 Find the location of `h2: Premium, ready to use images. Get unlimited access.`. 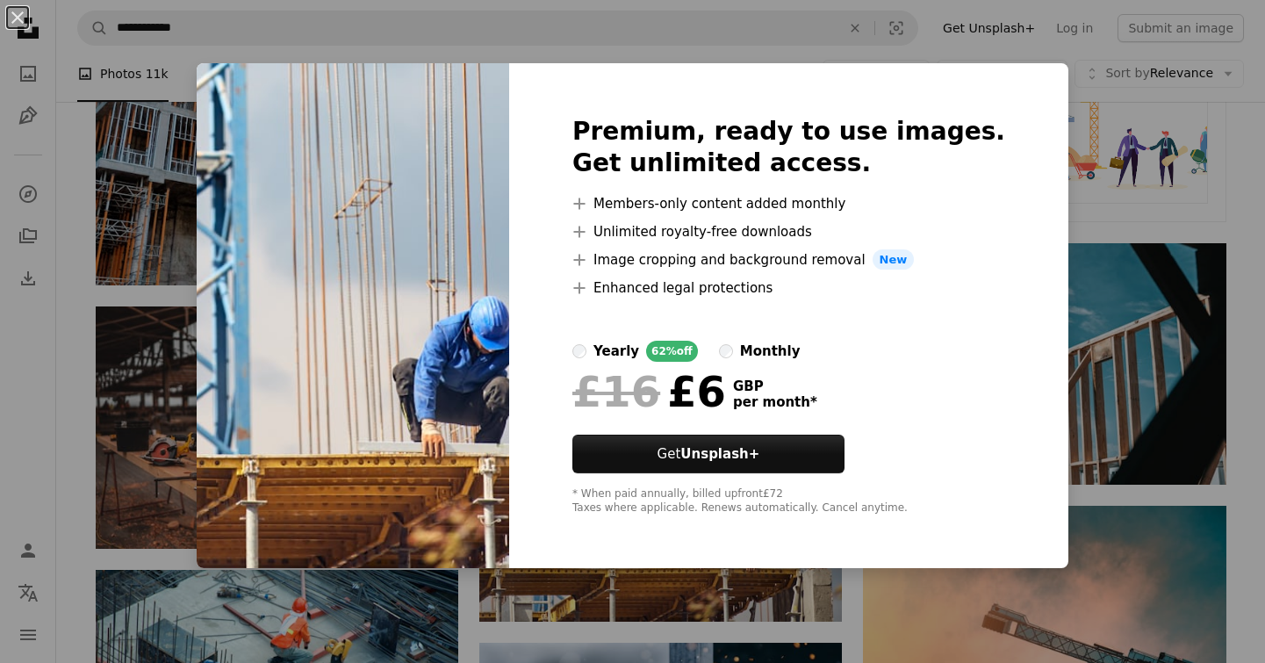

h2: Premium, ready to use images. Get unlimited access. is located at coordinates (788, 147).